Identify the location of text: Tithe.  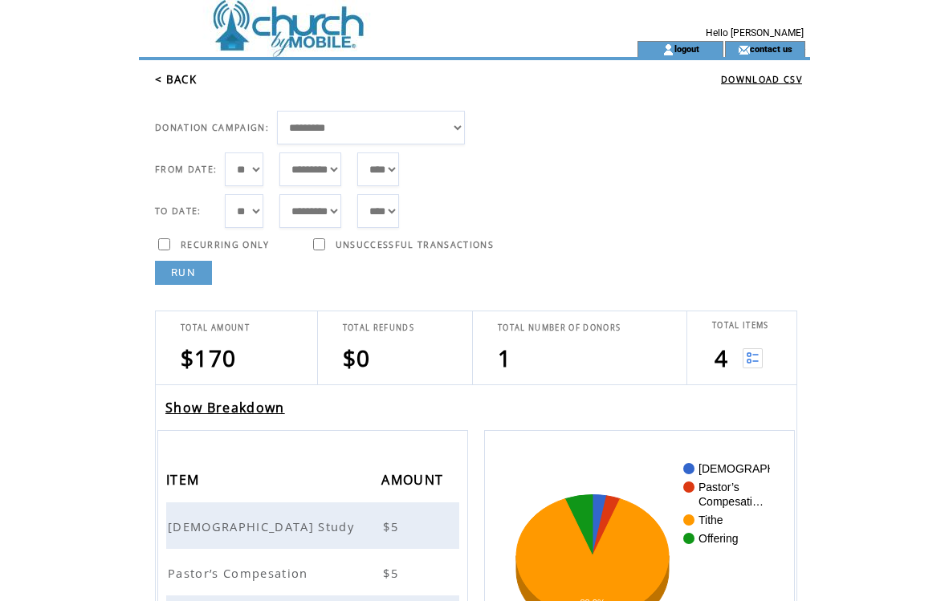
(711, 520).